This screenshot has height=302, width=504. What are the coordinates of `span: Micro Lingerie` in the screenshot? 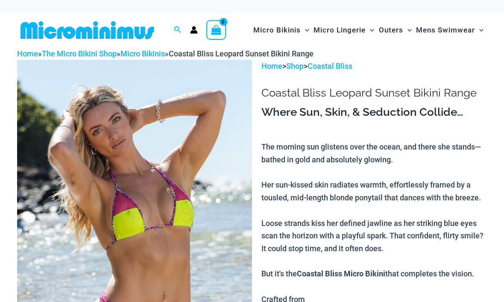 It's located at (340, 30).